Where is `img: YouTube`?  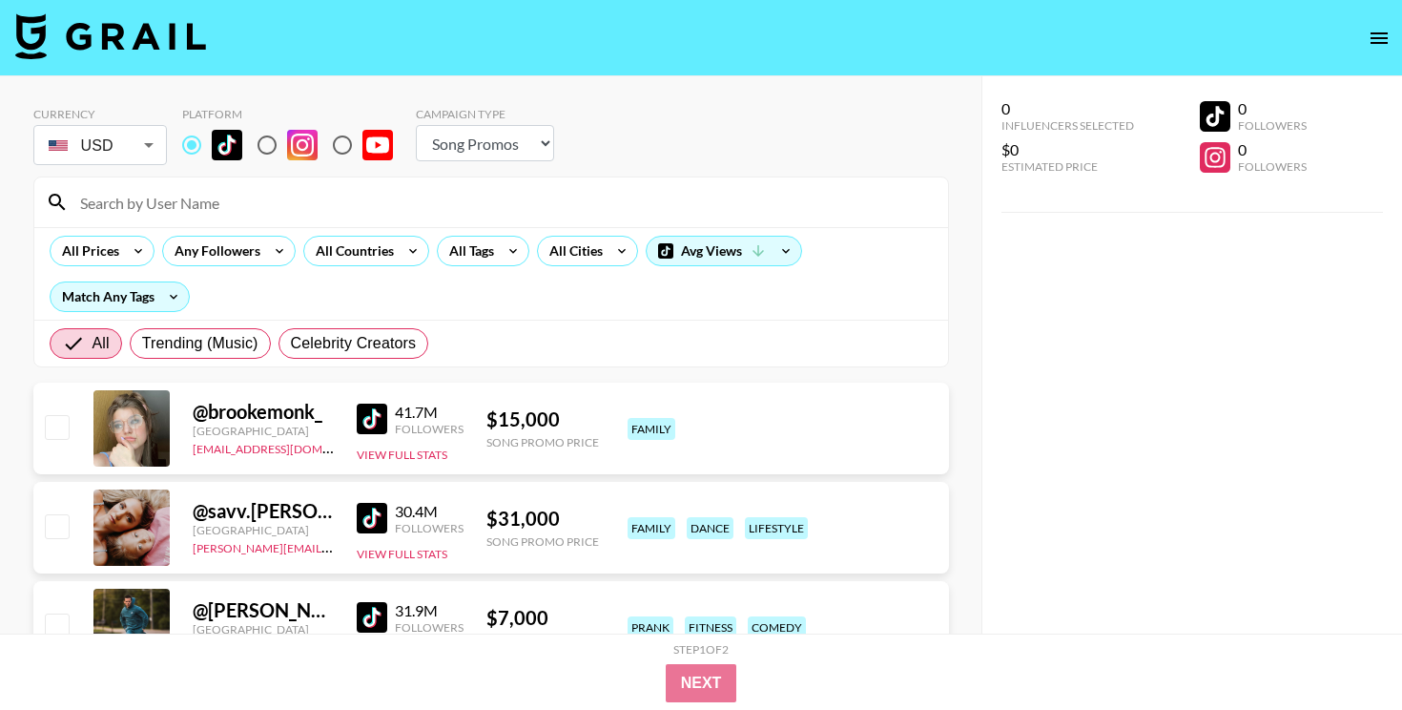
img: YouTube is located at coordinates (378, 145).